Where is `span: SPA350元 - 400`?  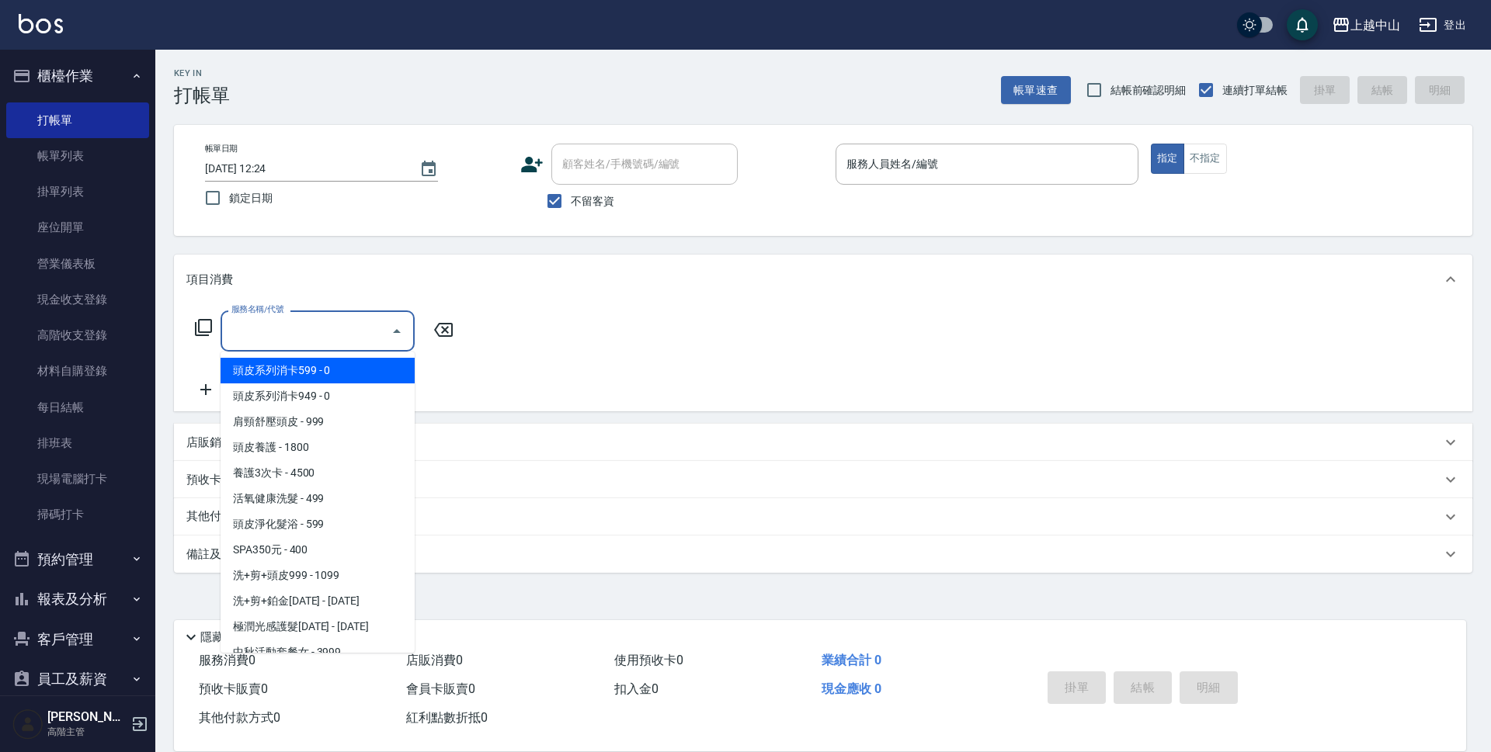 span: SPA350元 - 400 is located at coordinates (318, 550).